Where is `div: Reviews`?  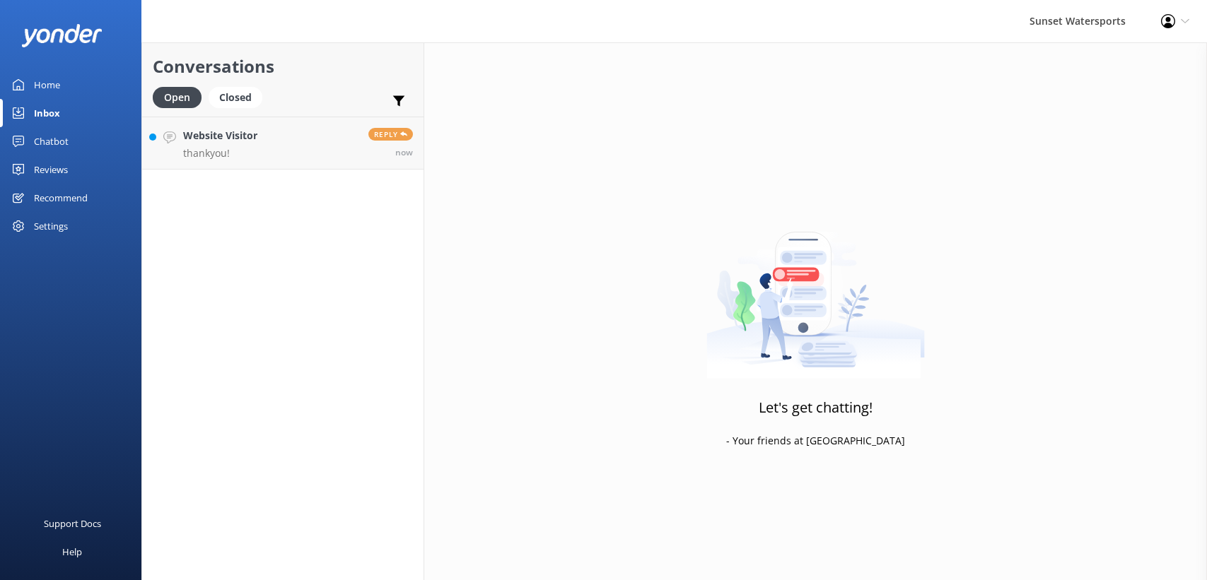
div: Reviews is located at coordinates (51, 170).